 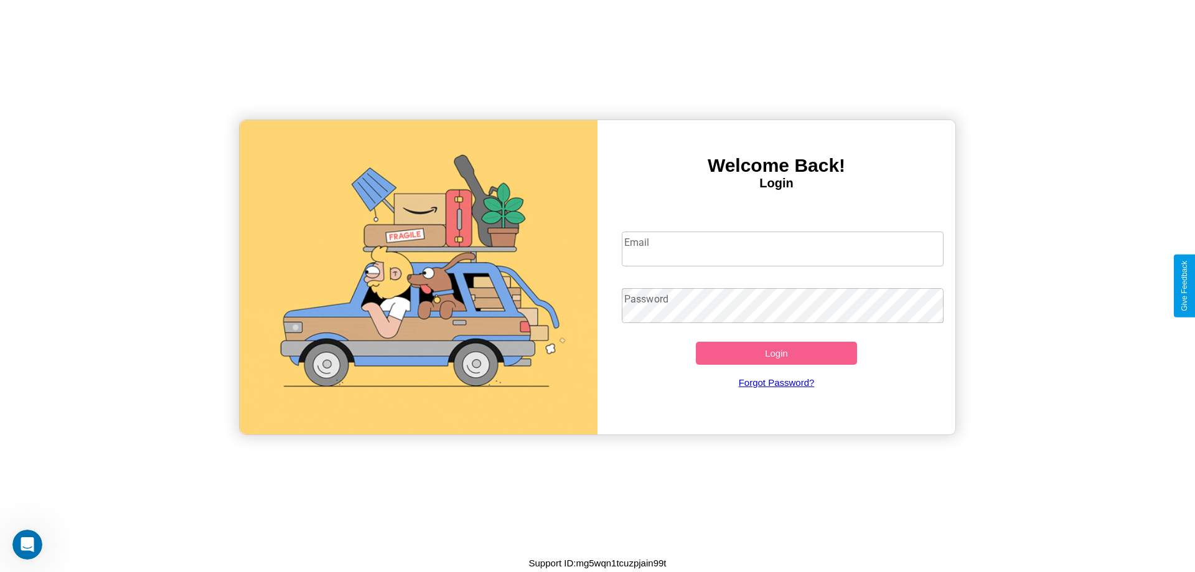 I want to click on h3: Welcome Back!, so click(x=776, y=166).